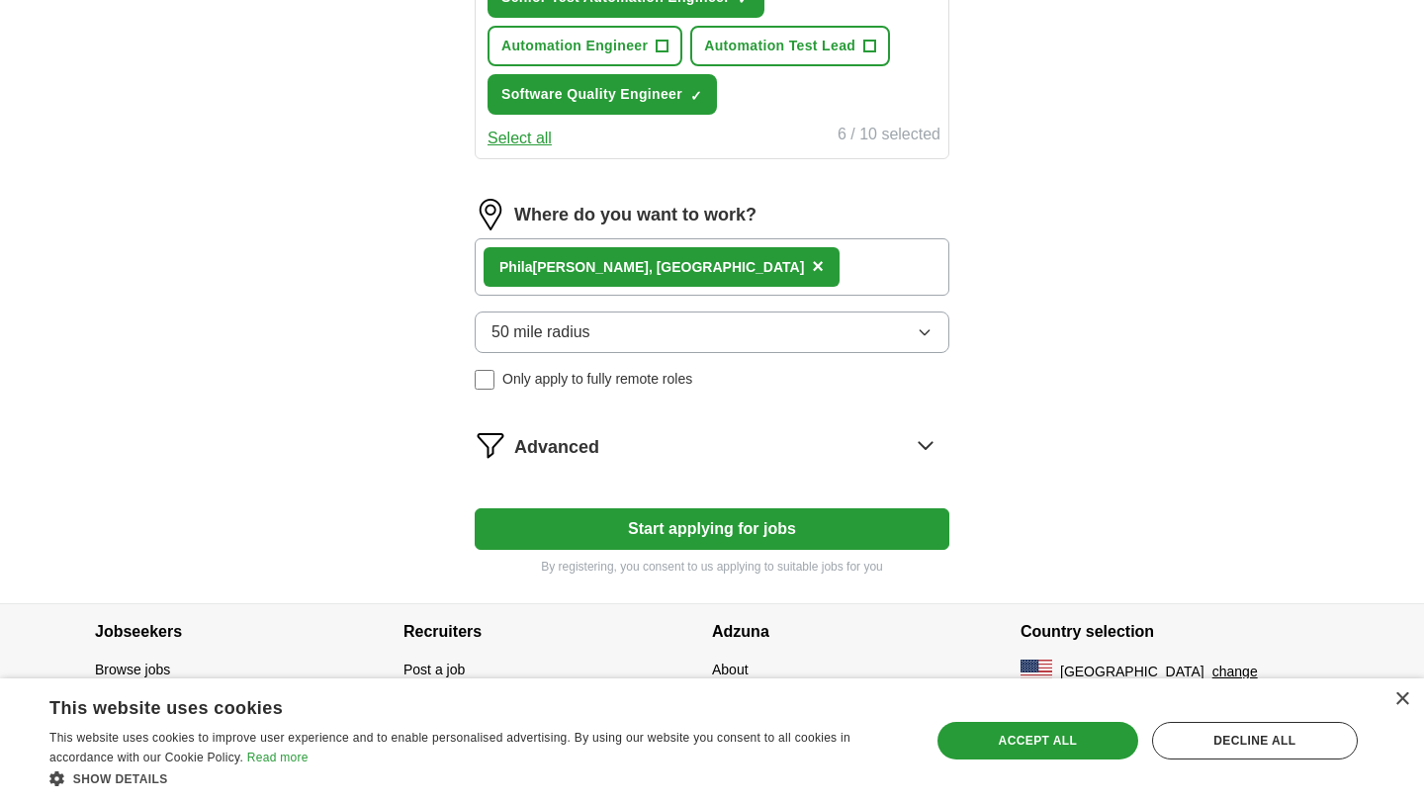  Describe the element at coordinates (712, 529) in the screenshot. I see `button: Start applying for jobs` at that location.